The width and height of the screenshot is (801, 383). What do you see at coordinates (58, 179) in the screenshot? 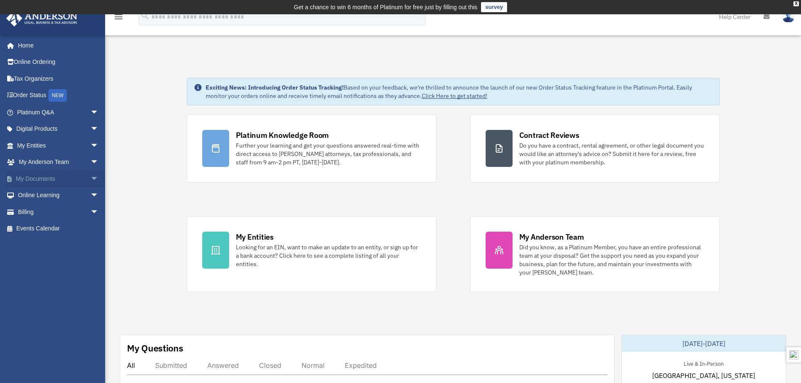
I see `a: My Documentsarrow_drop_down` at bounding box center [58, 179].